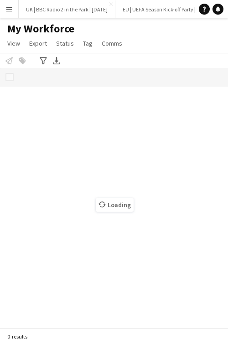 Image resolution: width=228 pixels, height=344 pixels. I want to click on span: My Workforce, so click(41, 29).